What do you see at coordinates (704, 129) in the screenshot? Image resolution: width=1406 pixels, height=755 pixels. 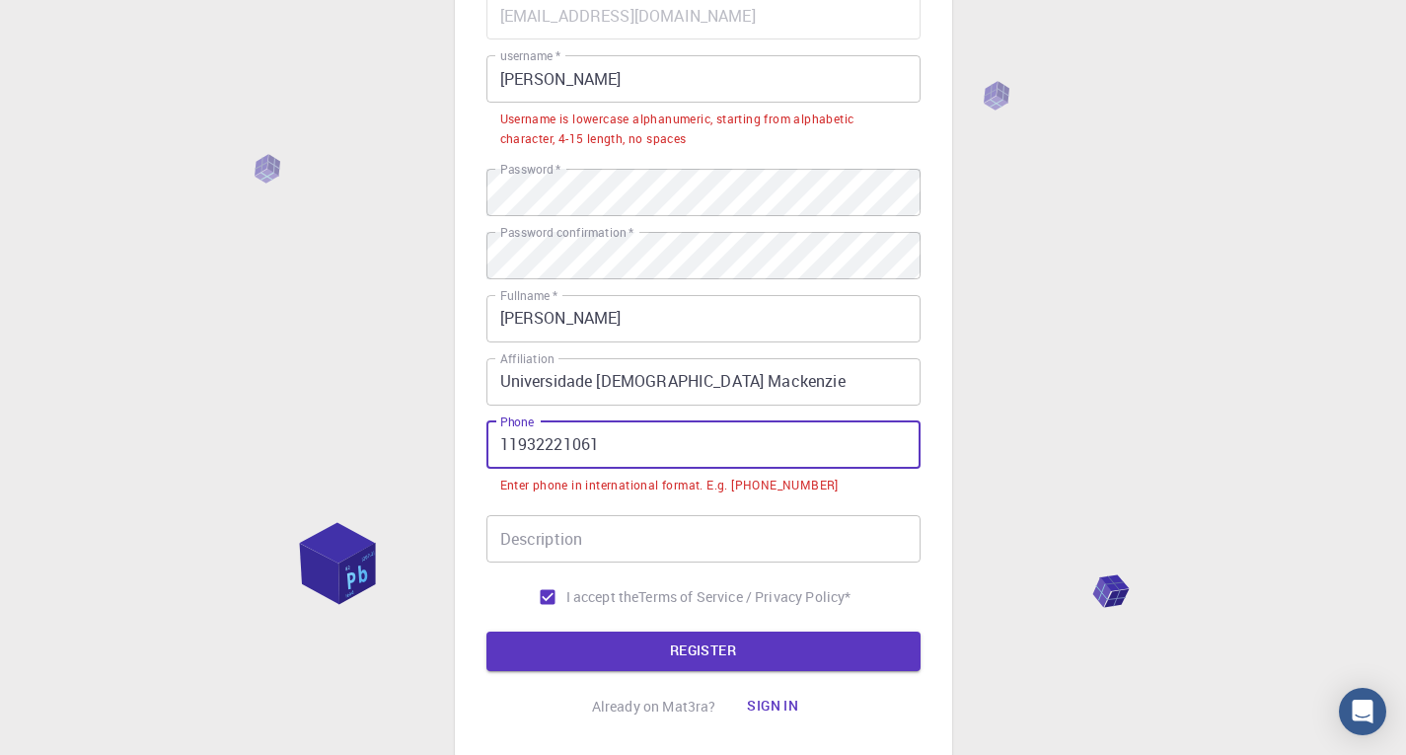 I see `div: Username is lowercase alphanumeric, starting from alphabetic character, 4-15 length, no spaces` at bounding box center [704, 129].